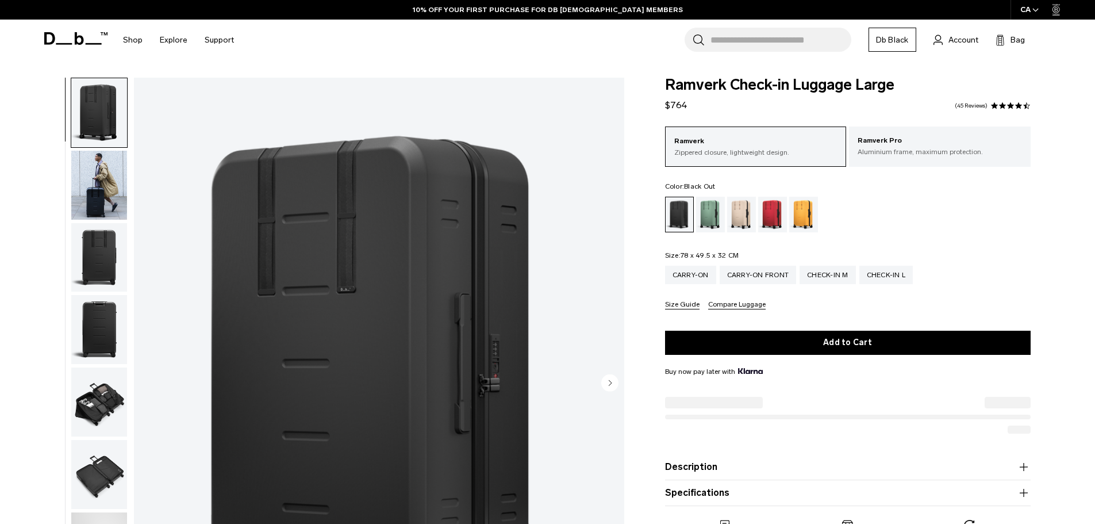 The image size is (1095, 524). I want to click on button: Next slide, so click(610, 383).